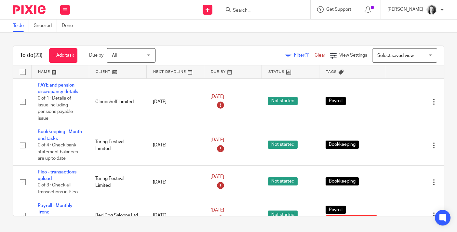  What do you see at coordinates (58, 89) in the screenshot?
I see `a: PAYE and pension discrepancy details` at bounding box center [58, 89].